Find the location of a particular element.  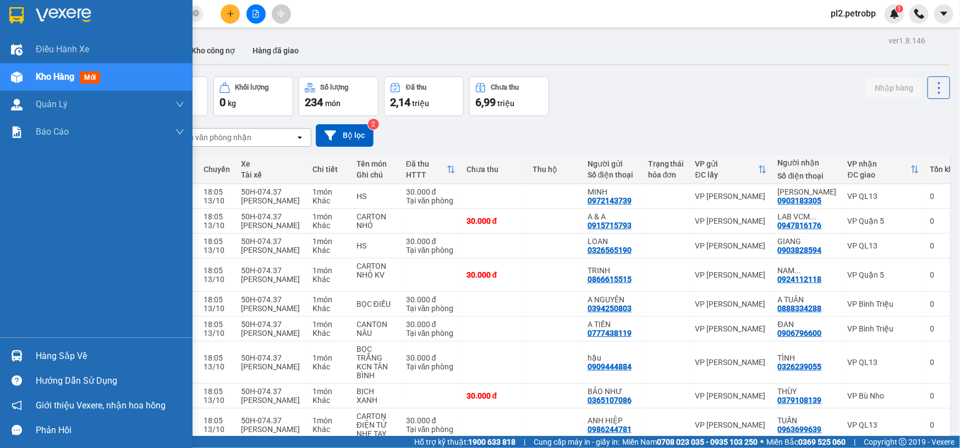

div: ĐC lấy is located at coordinates (727, 175).